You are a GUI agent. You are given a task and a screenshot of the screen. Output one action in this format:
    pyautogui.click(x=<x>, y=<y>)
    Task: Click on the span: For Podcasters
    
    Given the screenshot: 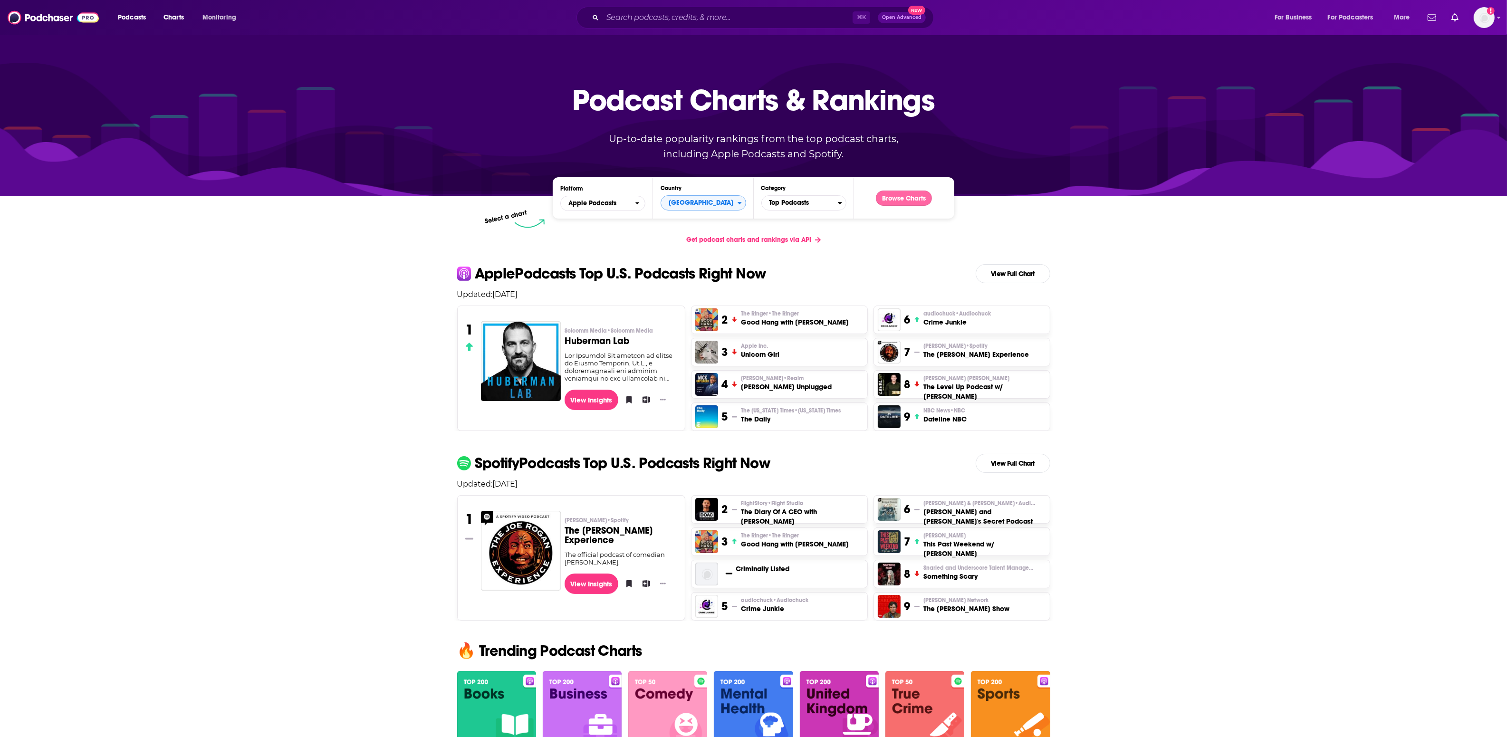 What is the action you would take?
    pyautogui.click(x=1351, y=18)
    